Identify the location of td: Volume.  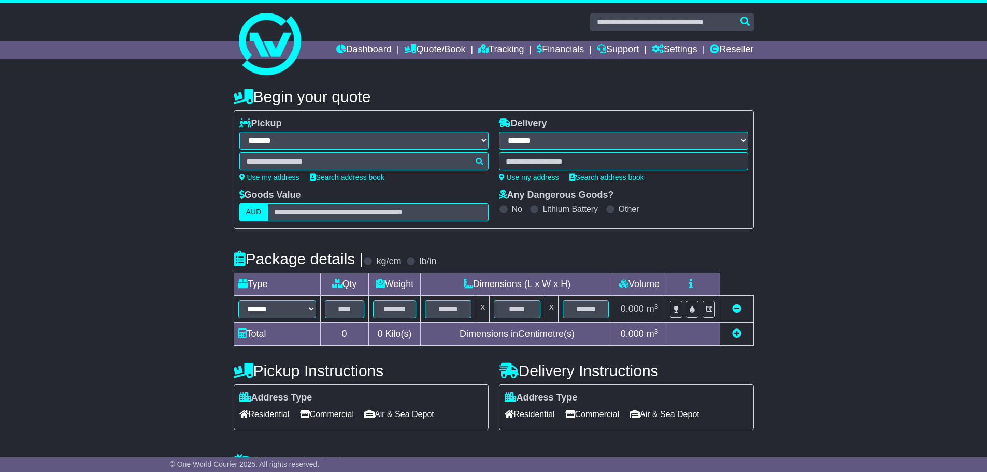
(639, 284).